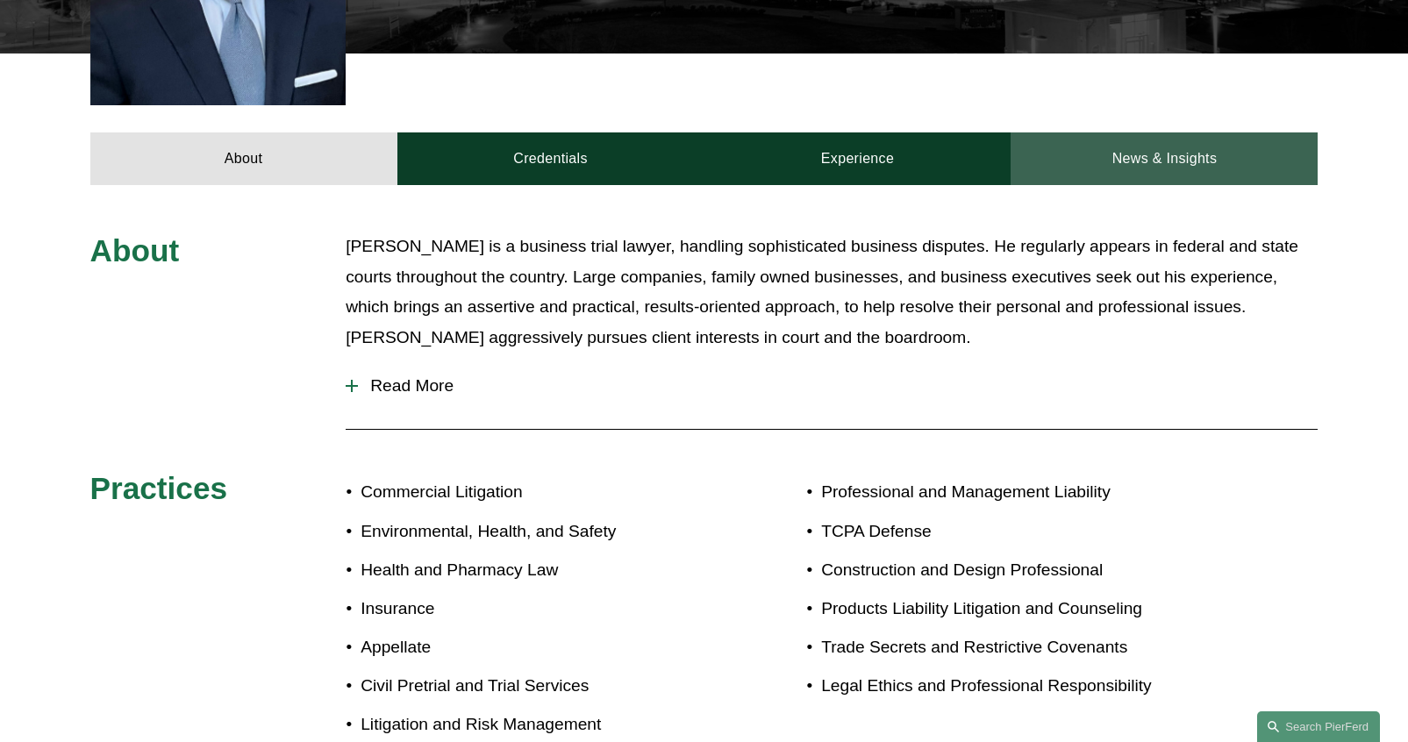  Describe the element at coordinates (1018, 570) in the screenshot. I see `p: Construction and Design Professional` at that location.